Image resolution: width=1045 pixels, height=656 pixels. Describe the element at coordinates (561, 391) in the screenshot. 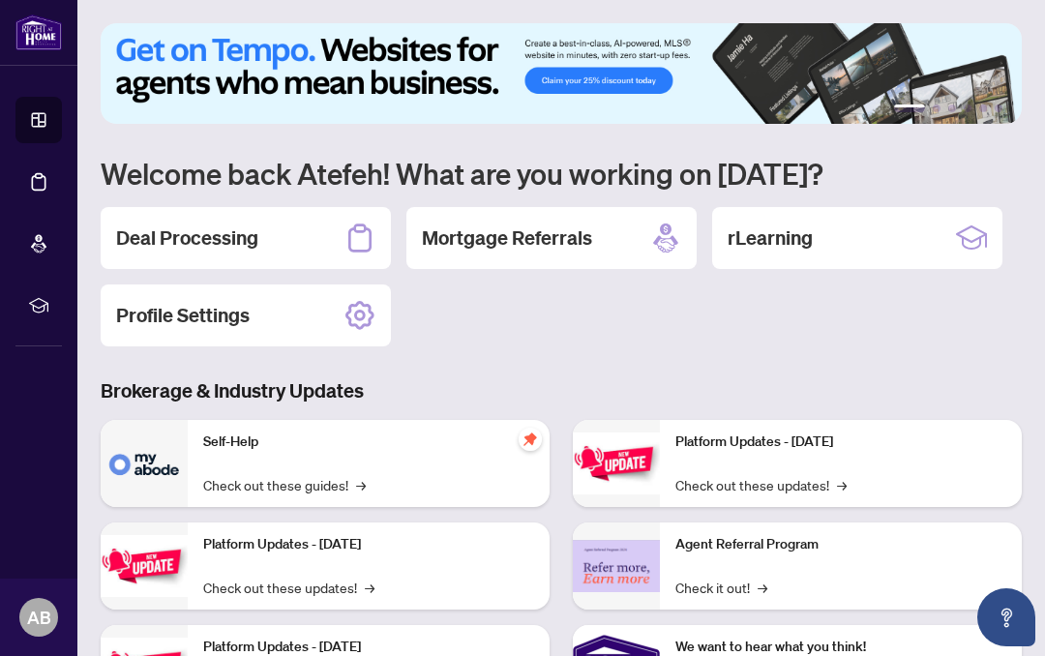

I see `h3: Brokerage & Industry Updates` at that location.